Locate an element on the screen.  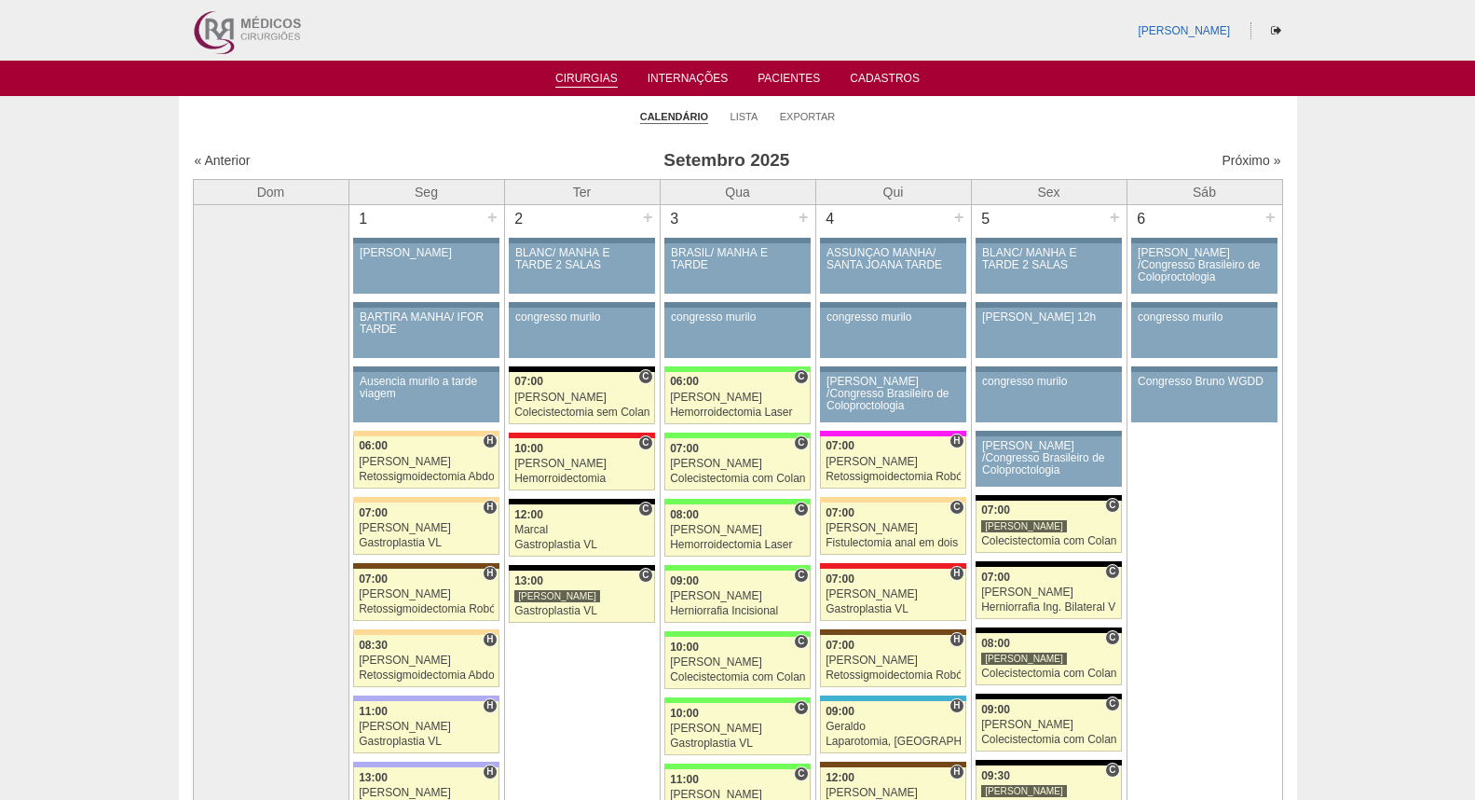
div: Retossigmoidectomia Abdominal VL is located at coordinates (426, 675).